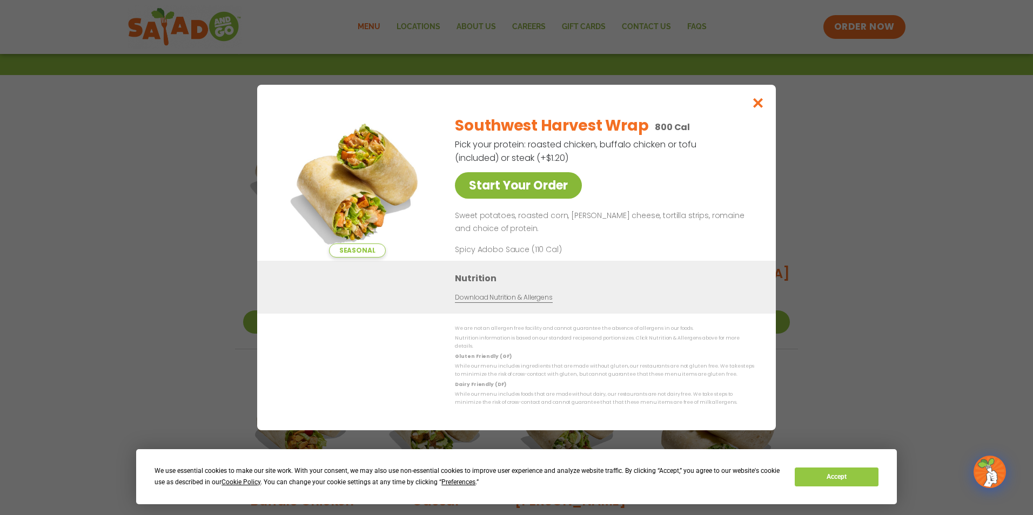 The width and height of the screenshot is (1033, 515). I want to click on button: Accept, so click(836, 477).